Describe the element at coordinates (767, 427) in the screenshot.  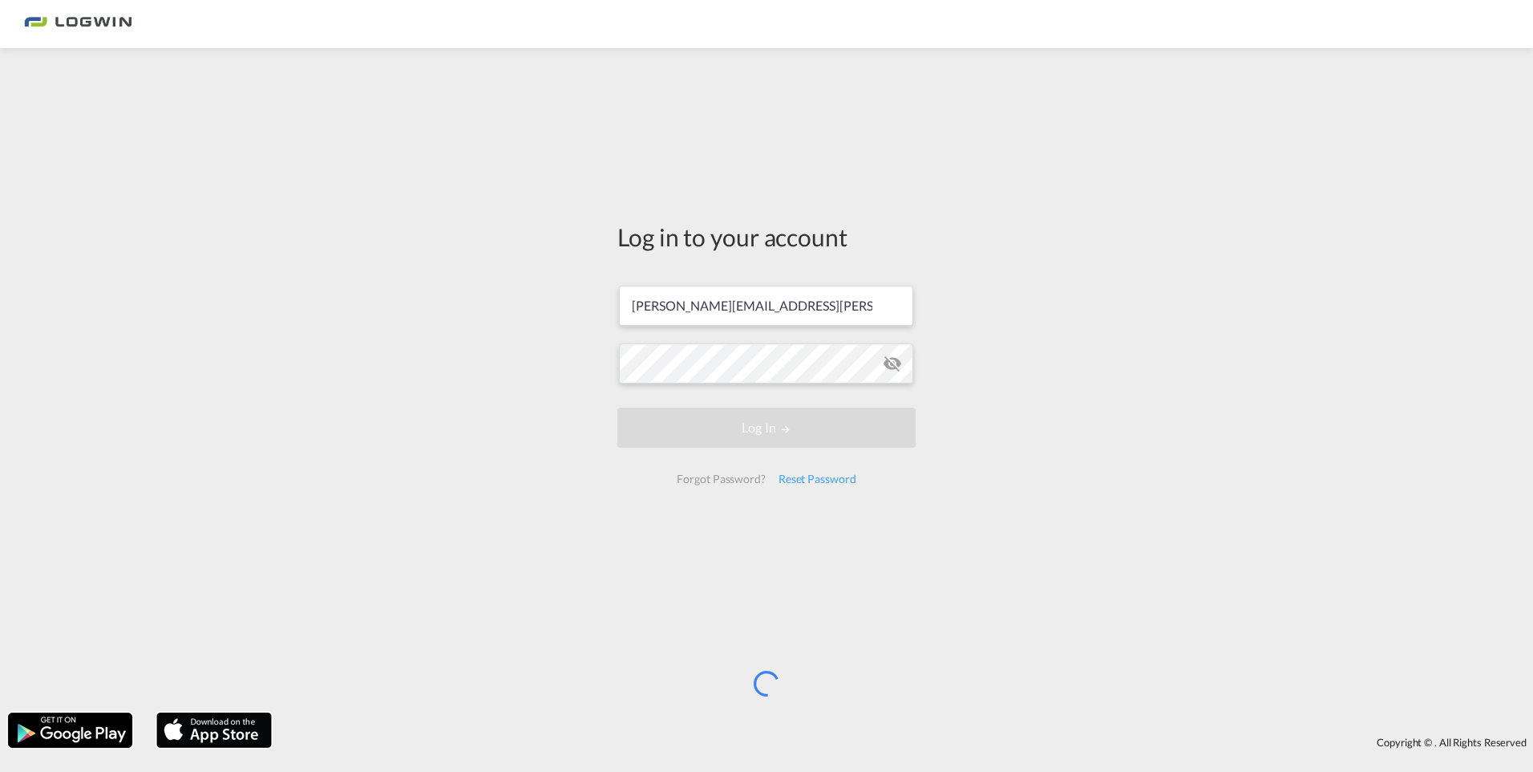
I see `button: LOGIN` at that location.